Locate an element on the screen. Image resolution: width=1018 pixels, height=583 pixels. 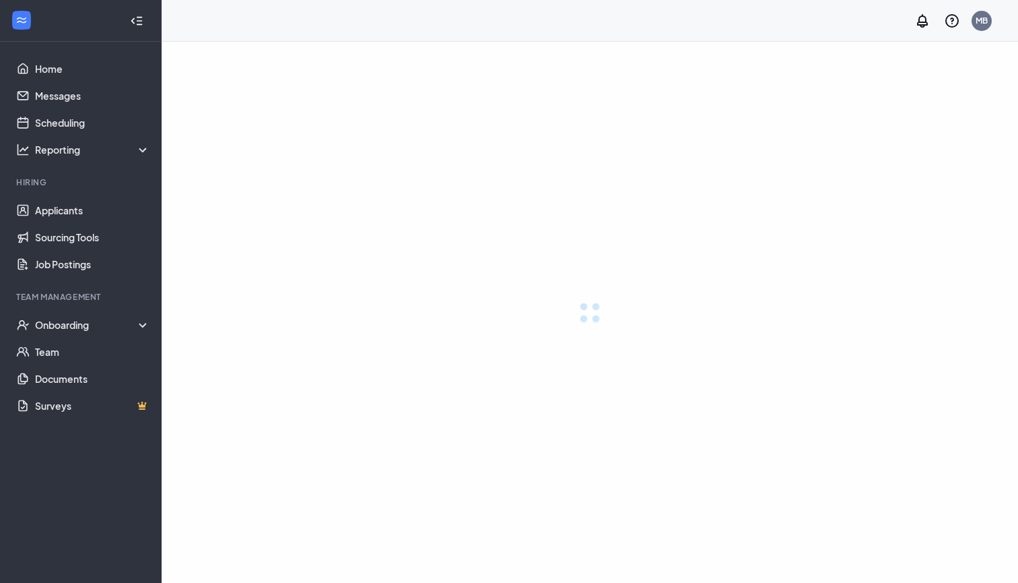
div: MB is located at coordinates (982, 20).